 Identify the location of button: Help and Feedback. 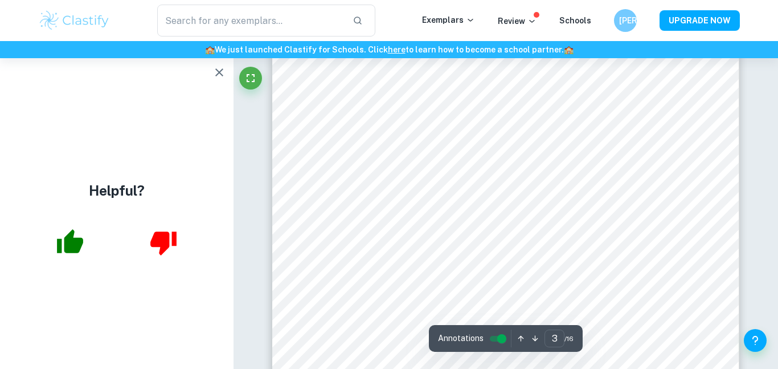
(756, 340).